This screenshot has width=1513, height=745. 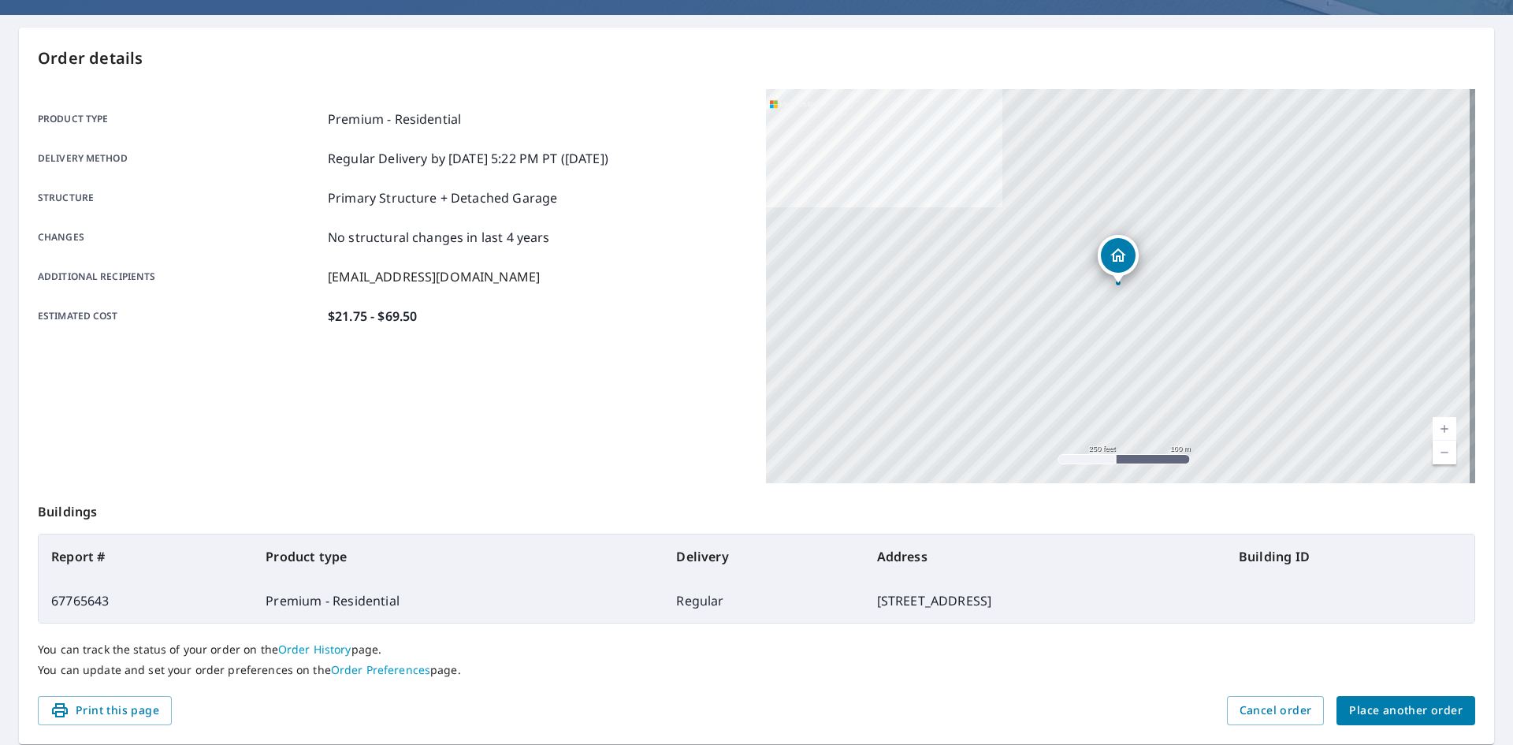 I want to click on p: Additional recipients, so click(x=180, y=277).